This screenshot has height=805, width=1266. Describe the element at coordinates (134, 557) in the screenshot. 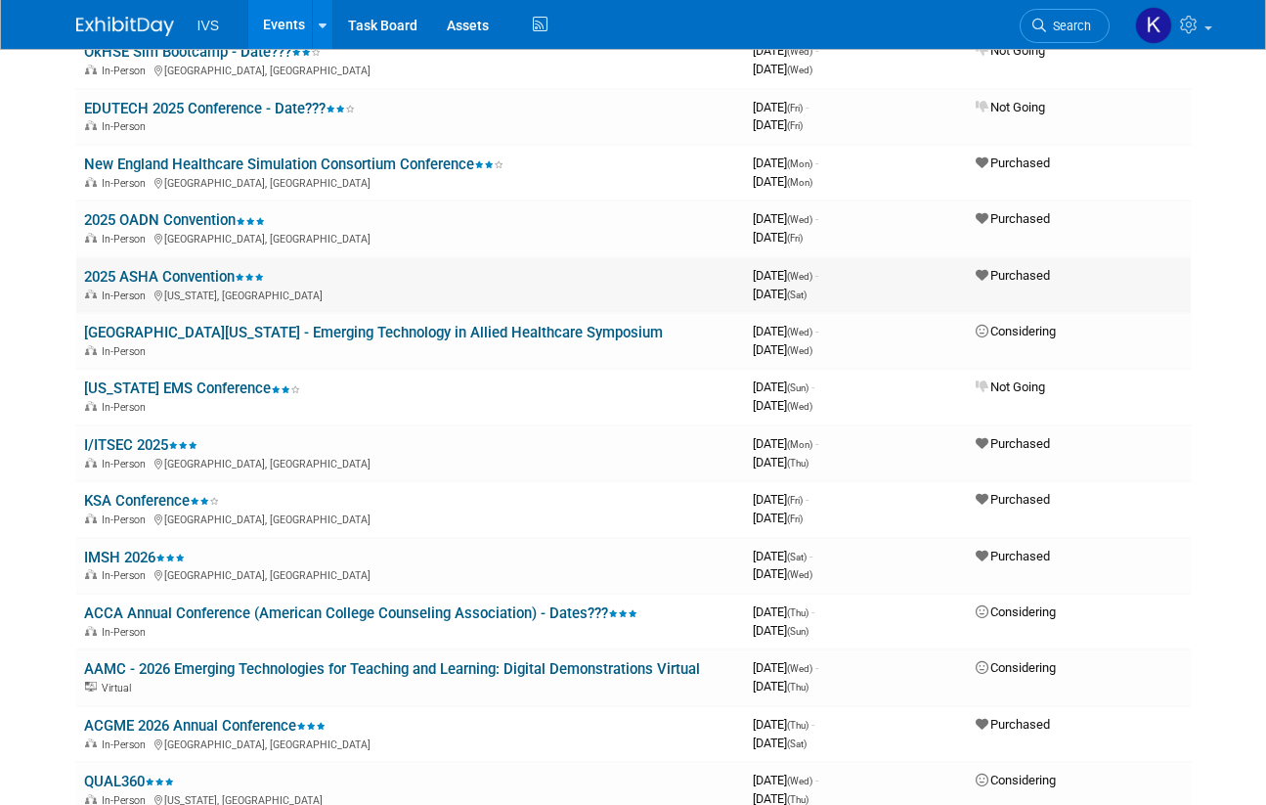

I see `a: IMSH 2026` at that location.